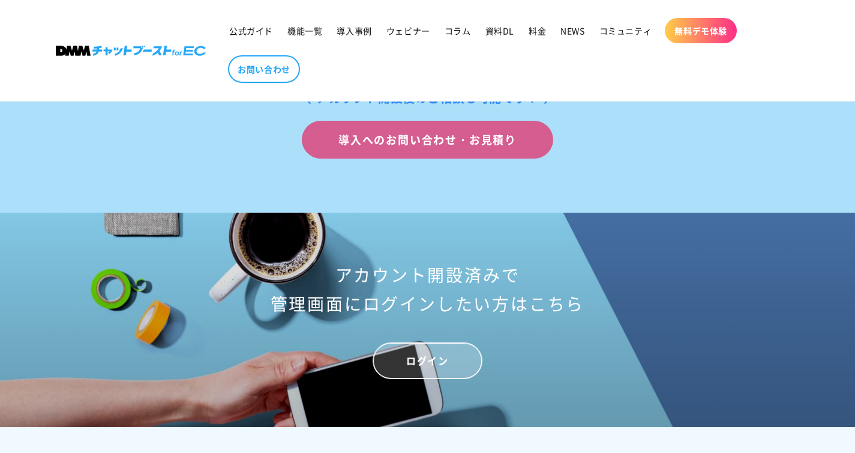  I want to click on span: コミュニティ, so click(626, 31).